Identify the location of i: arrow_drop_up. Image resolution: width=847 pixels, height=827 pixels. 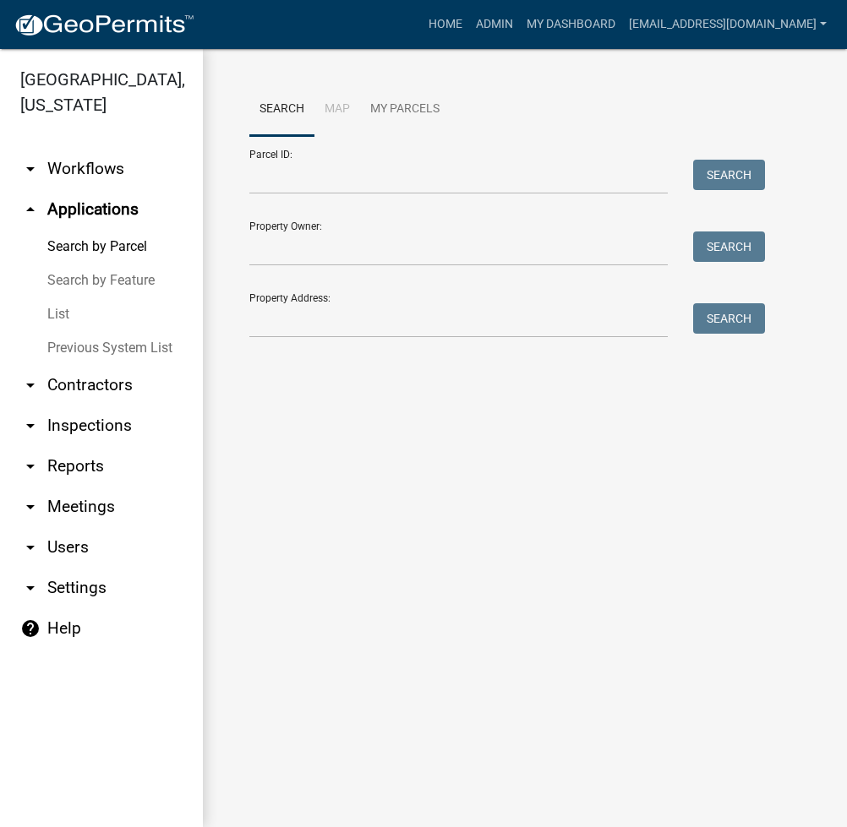
(30, 210).